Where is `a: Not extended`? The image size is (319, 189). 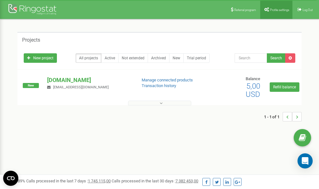 a: Not extended is located at coordinates (133, 58).